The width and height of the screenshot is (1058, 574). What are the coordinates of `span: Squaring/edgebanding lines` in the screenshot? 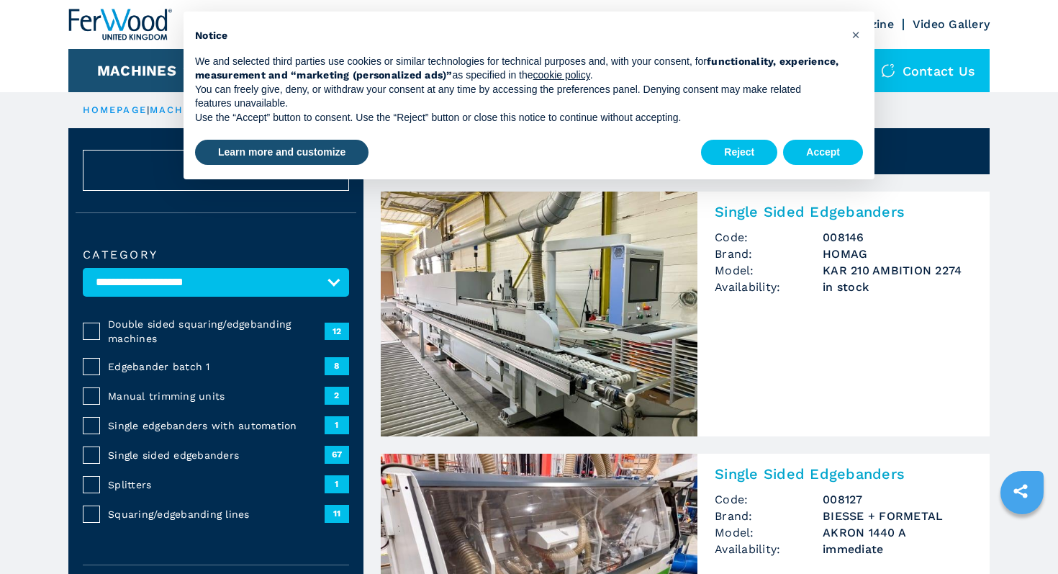 It's located at (216, 514).